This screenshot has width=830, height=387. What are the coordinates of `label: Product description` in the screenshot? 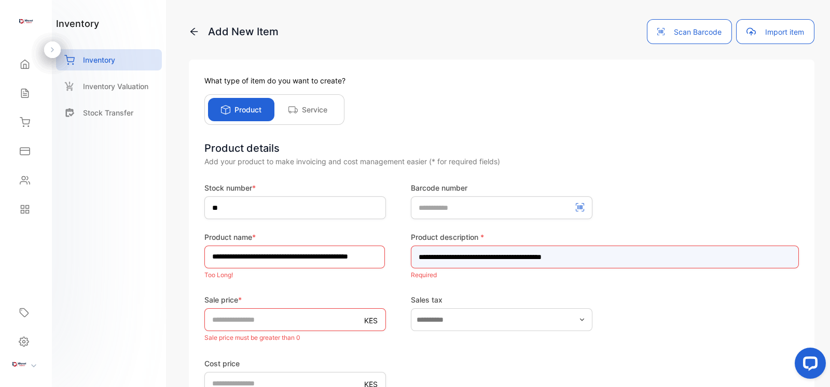 It's located at (605, 237).